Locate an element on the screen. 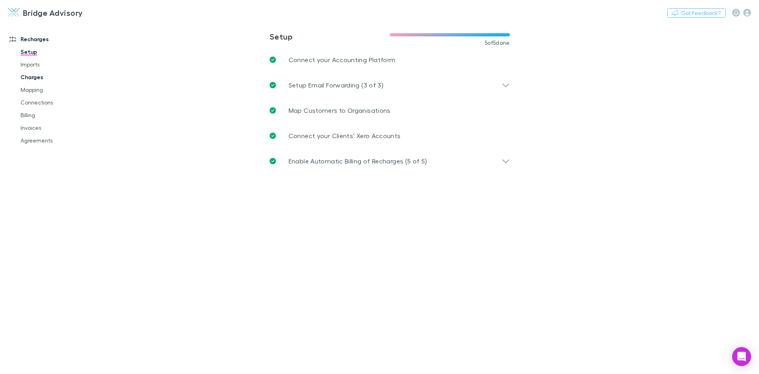 The image size is (759, 374). h3: Setup is located at coordinates (330, 36).